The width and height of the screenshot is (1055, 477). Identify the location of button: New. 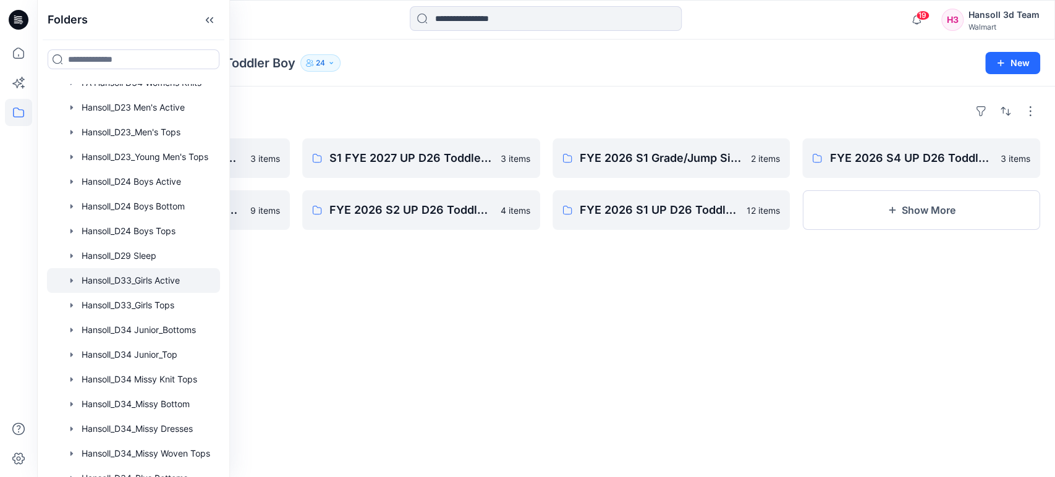
(1012, 63).